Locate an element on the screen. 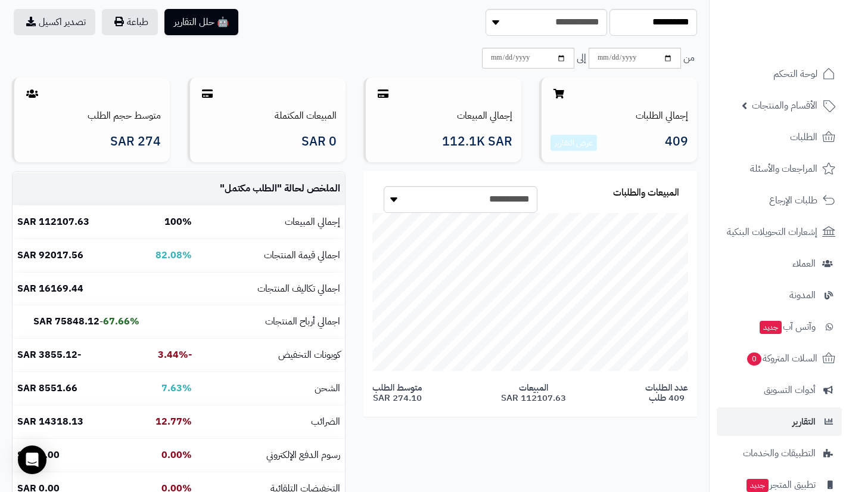 Image resolution: width=849 pixels, height=492 pixels. span: الأقسام والمنتجات is located at coordinates (785, 105).